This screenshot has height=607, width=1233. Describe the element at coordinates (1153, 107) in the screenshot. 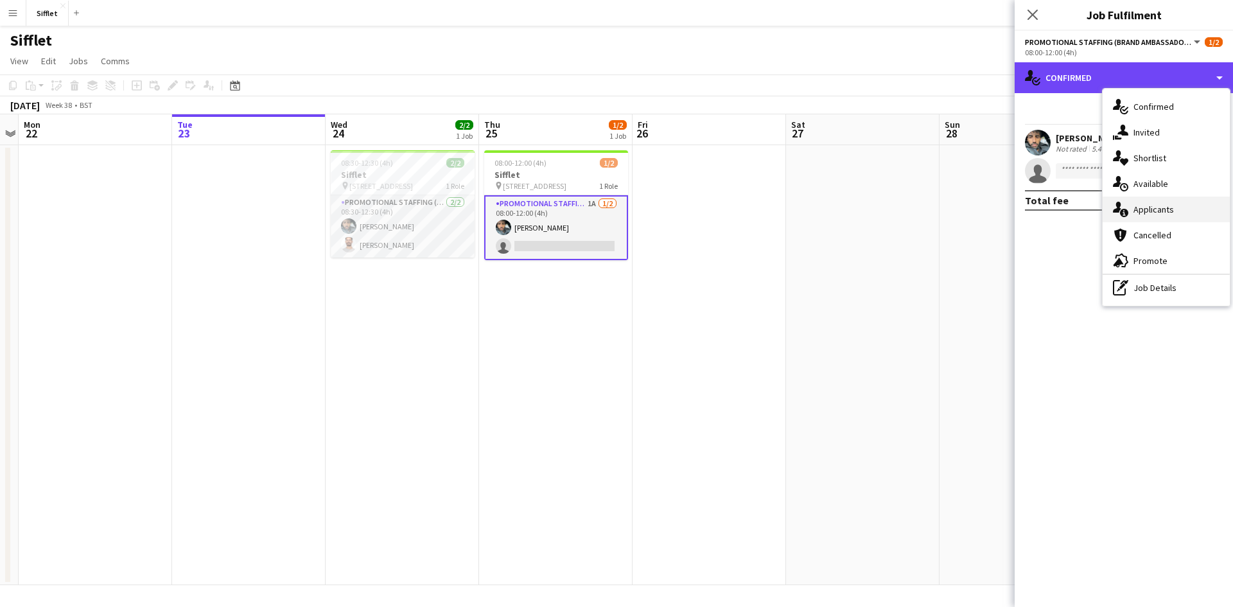

I see `span: Confirmed` at that location.